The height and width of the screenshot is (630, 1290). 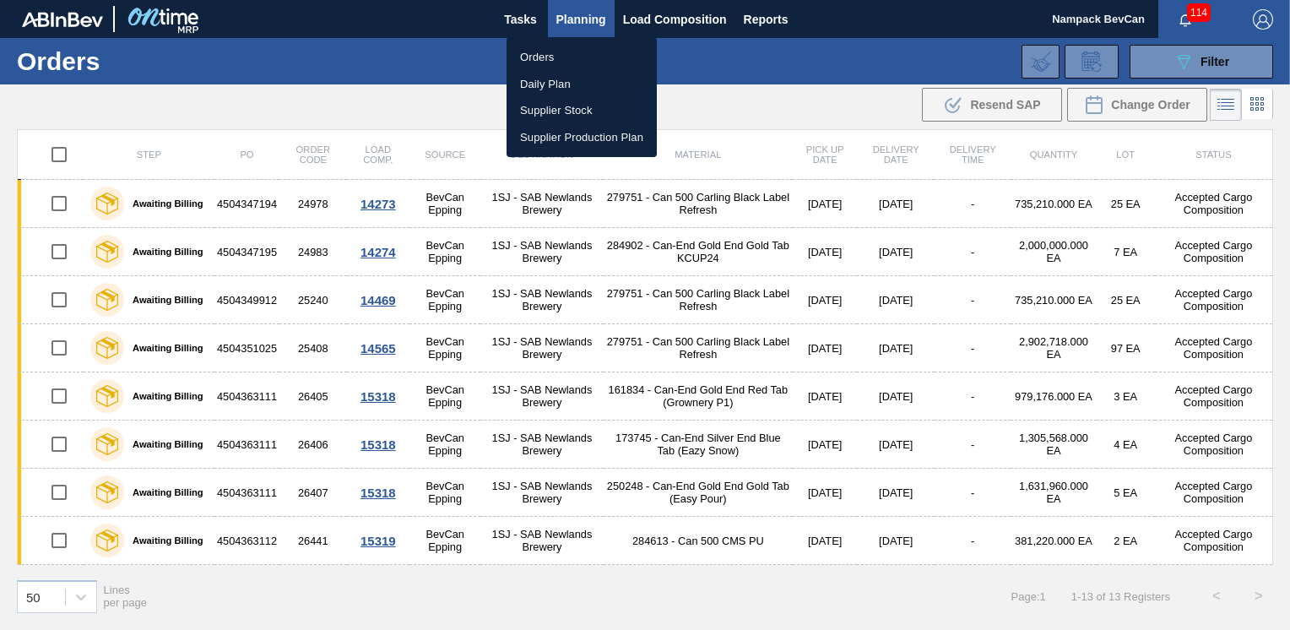 What do you see at coordinates (582, 57) in the screenshot?
I see `a: Orders` at bounding box center [582, 57].